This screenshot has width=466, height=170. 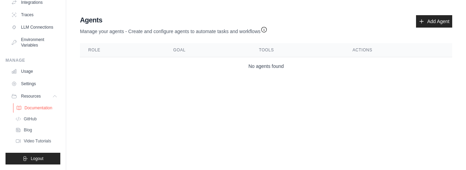 I want to click on span: Blog, so click(x=28, y=130).